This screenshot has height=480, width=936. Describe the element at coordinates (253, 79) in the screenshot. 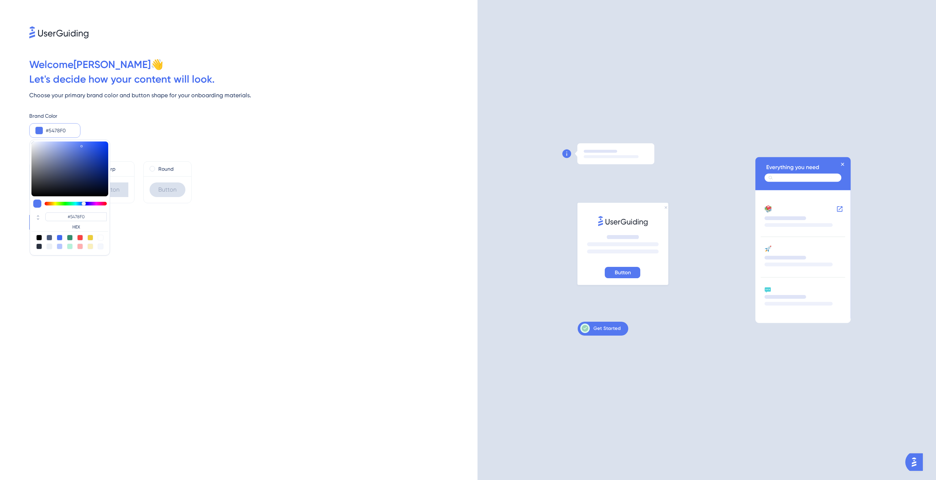

I see `div: Let ' s decide how your content will look.` at that location.